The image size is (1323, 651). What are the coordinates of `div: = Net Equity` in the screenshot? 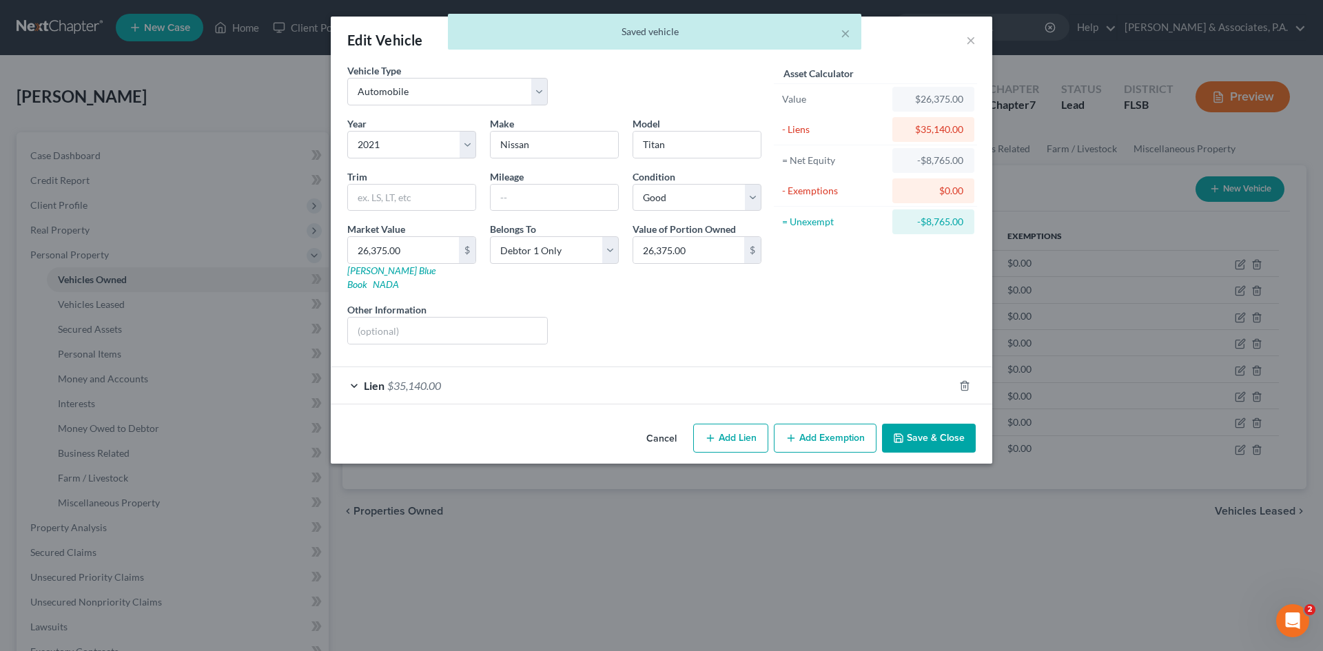 It's located at (834, 161).